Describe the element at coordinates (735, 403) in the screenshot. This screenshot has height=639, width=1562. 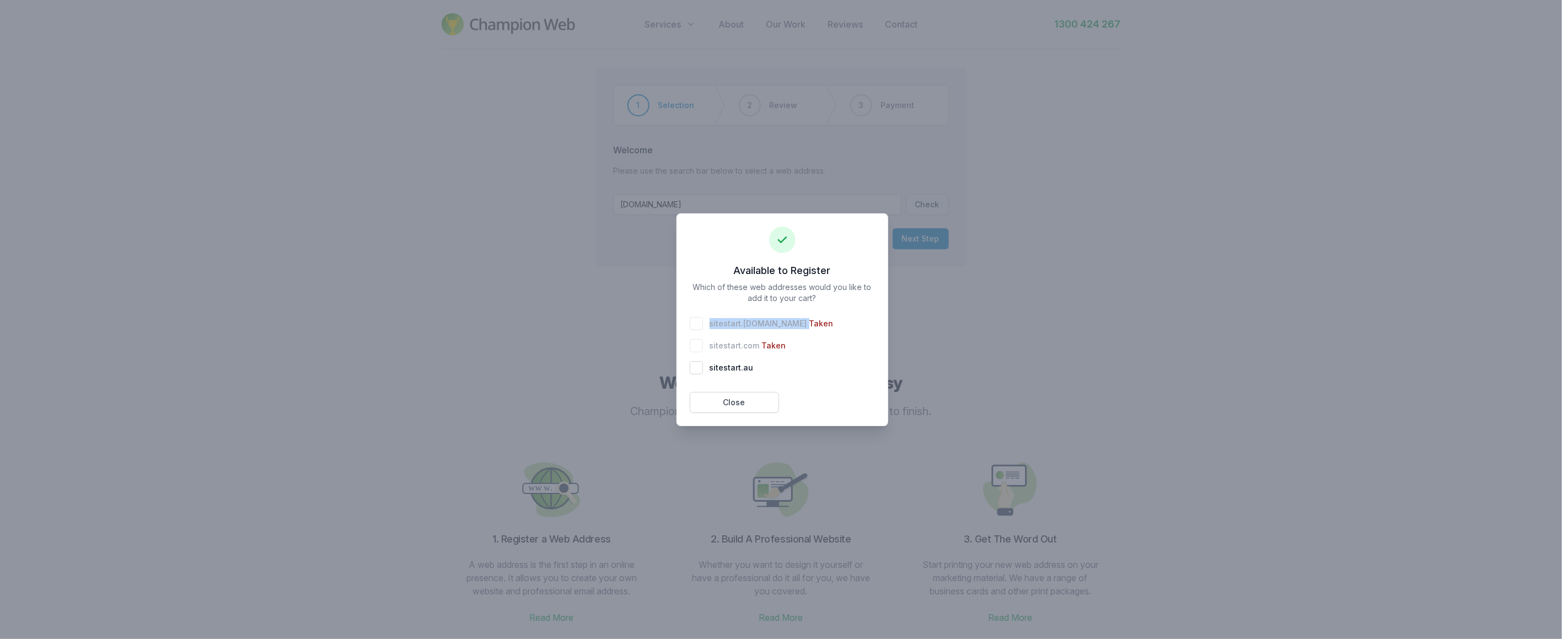
I see `button: Close` at that location.